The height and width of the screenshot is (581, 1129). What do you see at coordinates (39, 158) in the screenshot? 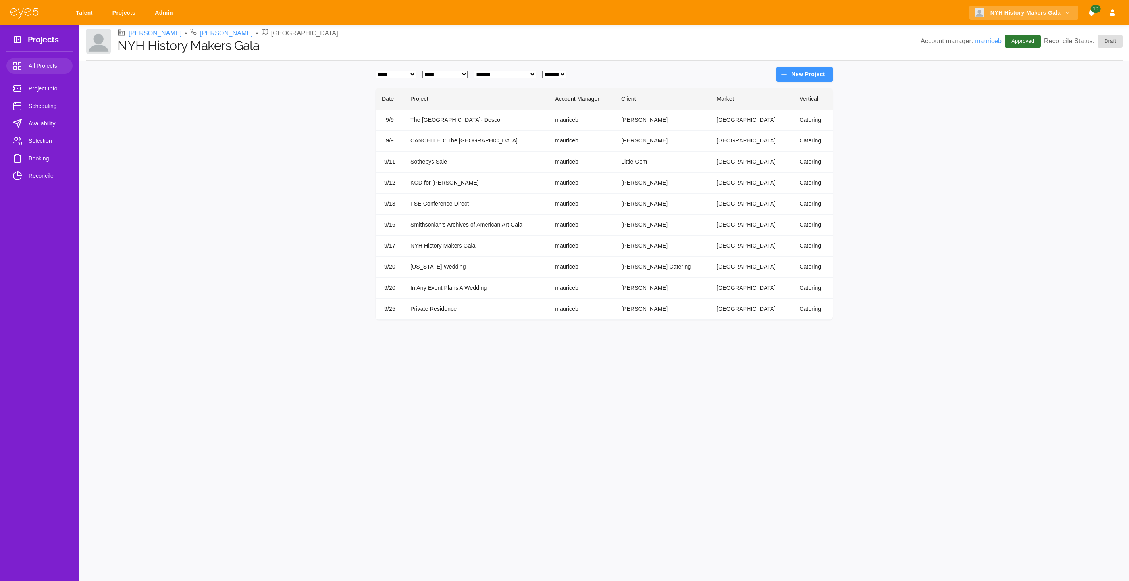
I see `a: Booking` at bounding box center [39, 158].